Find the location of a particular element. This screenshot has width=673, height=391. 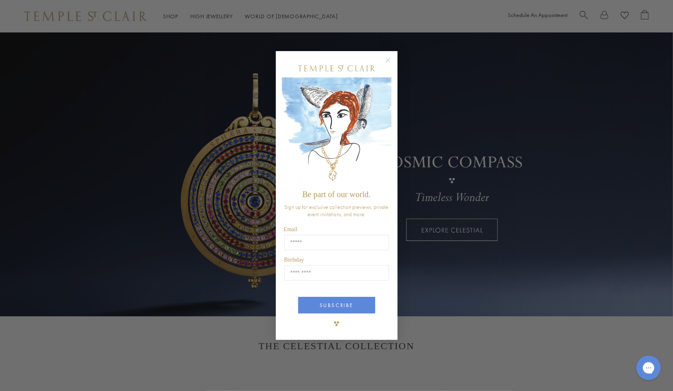

img: c4a9eb12-d91a-4d4a-8ee0-386386f4f338.jpeg is located at coordinates (337, 131).